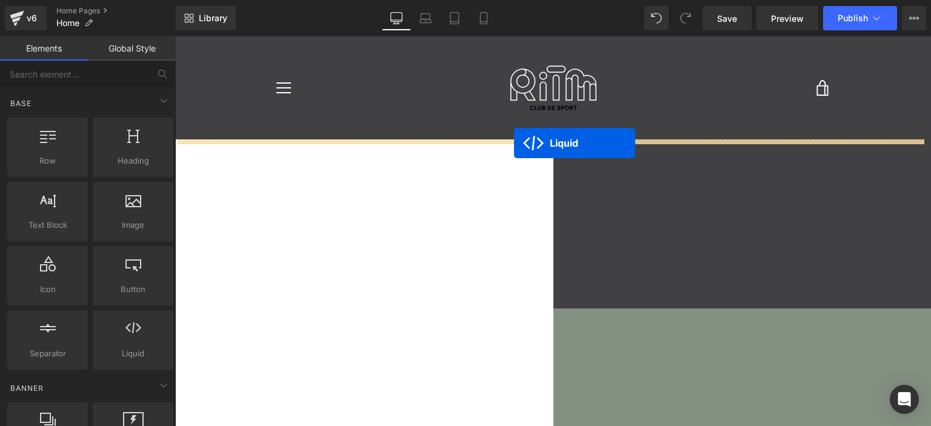  Describe the element at coordinates (133, 225) in the screenshot. I see `span: Image` at that location.